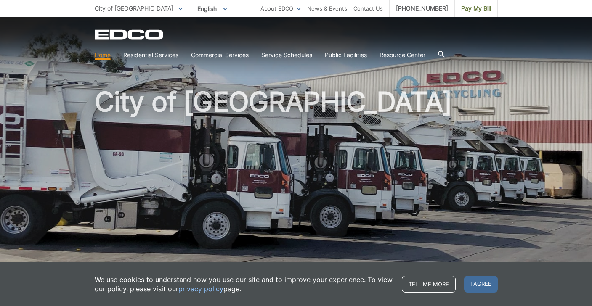 The image size is (592, 306). What do you see at coordinates (103, 55) in the screenshot?
I see `a: Home` at bounding box center [103, 55].